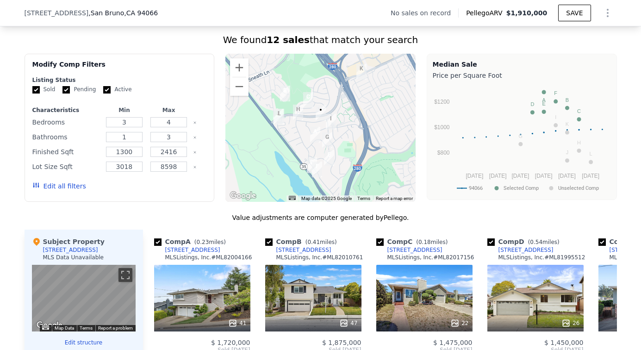 The image size is (641, 350). What do you see at coordinates (115, 328) in the screenshot?
I see `a: Report a problem` at bounding box center [115, 328].